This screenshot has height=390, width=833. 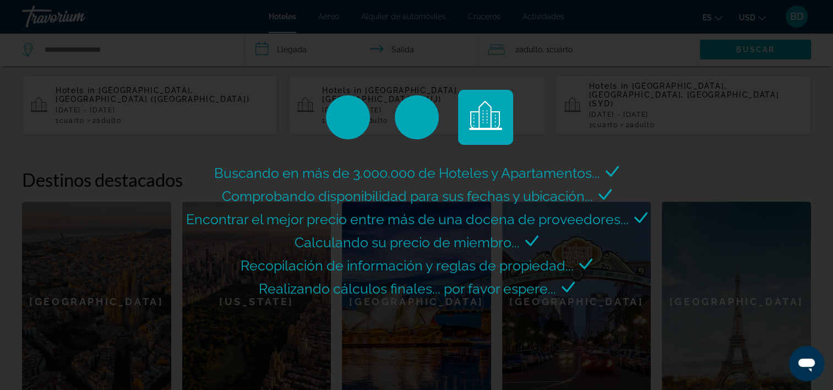 I want to click on span: Encontrar el mejor precio entre más de una docena de proveedores..., so click(x=408, y=219).